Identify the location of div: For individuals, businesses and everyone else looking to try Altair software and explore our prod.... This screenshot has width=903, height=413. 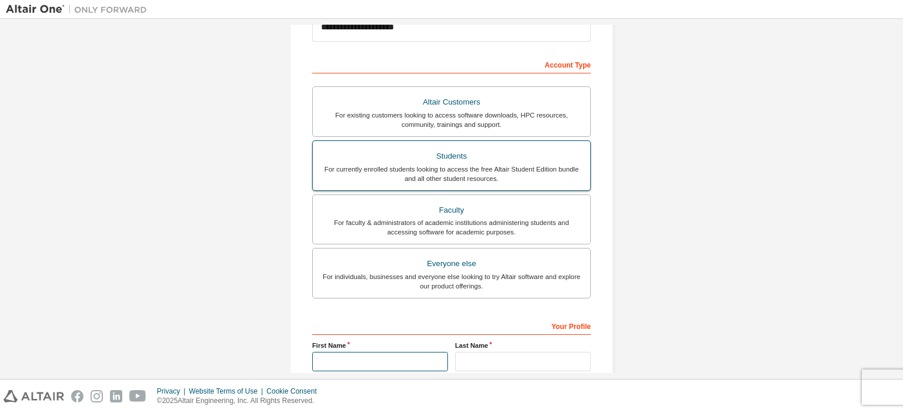
(452, 282).